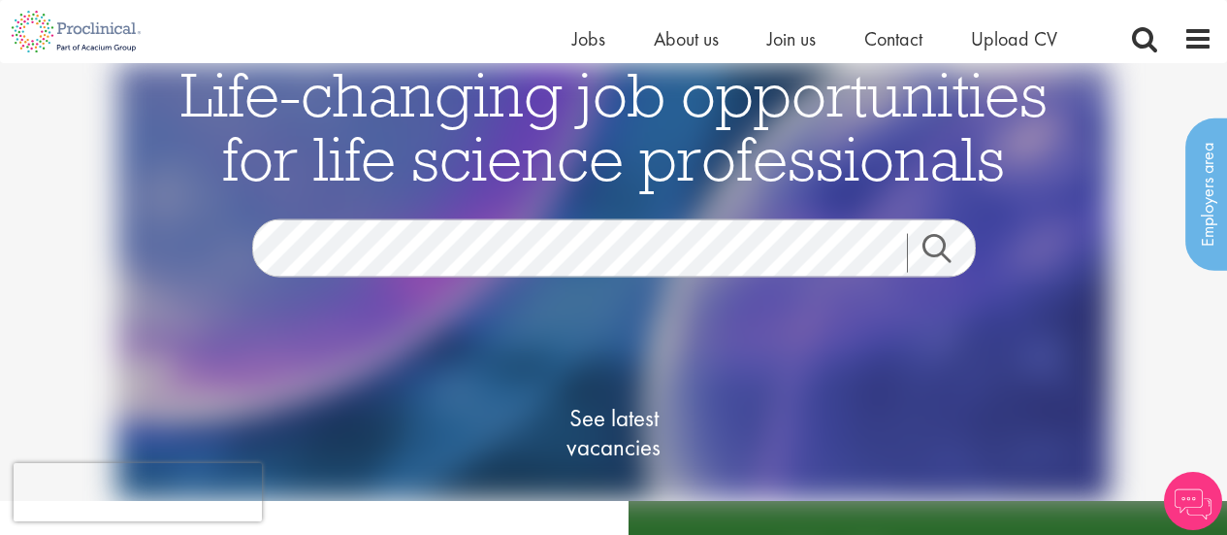 This screenshot has width=1227, height=535. What do you see at coordinates (1194, 501) in the screenshot?
I see `img: Chatbot` at bounding box center [1194, 501].